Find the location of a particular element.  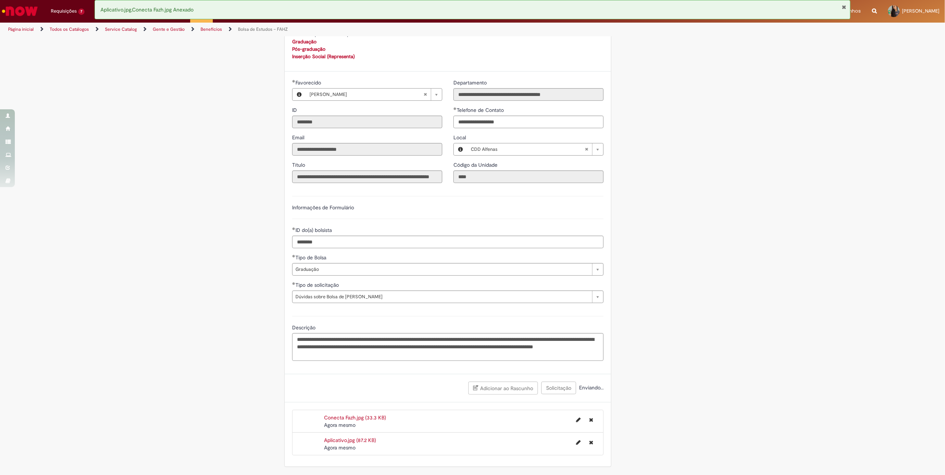

a: Inserção Social (Representa) is located at coordinates (323, 56).